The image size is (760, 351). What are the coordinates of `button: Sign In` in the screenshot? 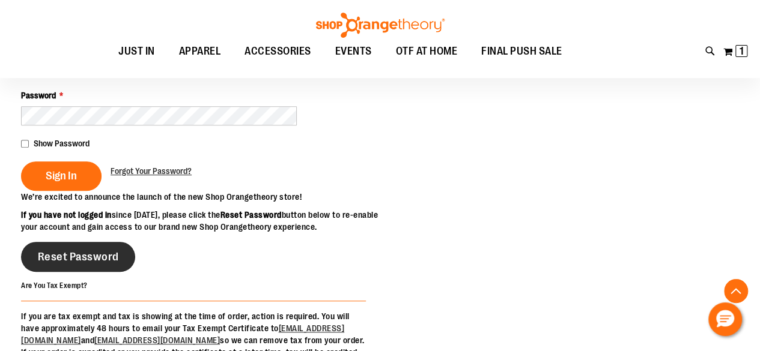 It's located at (61, 176).